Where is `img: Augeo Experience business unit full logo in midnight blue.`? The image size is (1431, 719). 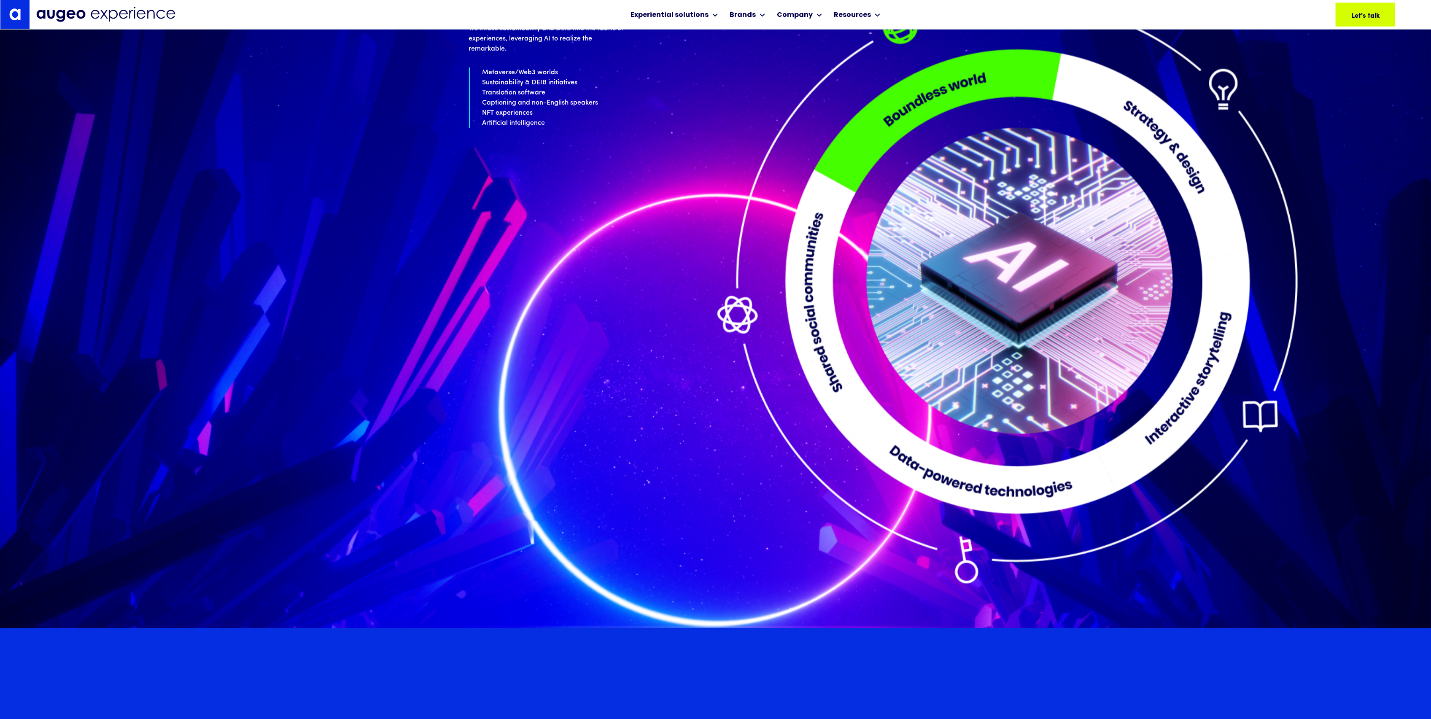 img: Augeo Experience business unit full logo in midnight blue. is located at coordinates (106, 14).